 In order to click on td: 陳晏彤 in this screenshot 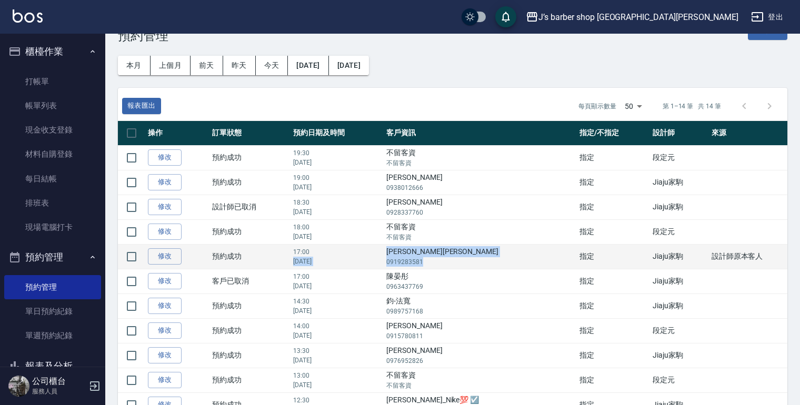, I will do `click(480, 281)`.